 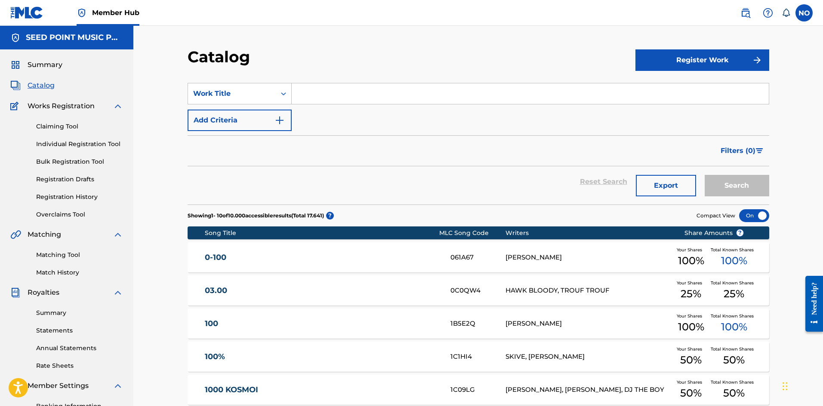 What do you see at coordinates (745, 13) in the screenshot?
I see `a: Public Search` at bounding box center [745, 13].